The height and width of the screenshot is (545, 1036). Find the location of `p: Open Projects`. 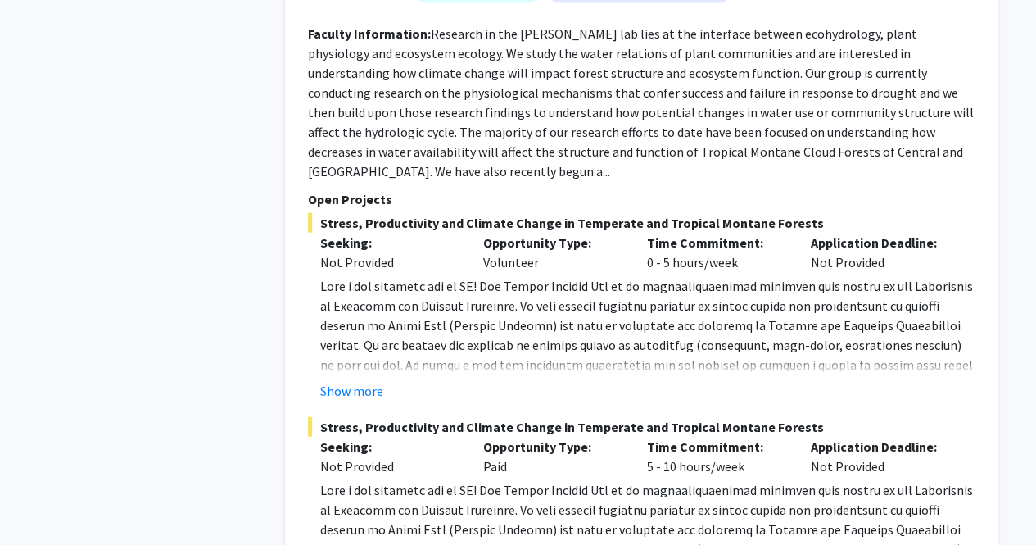

p: Open Projects is located at coordinates (641, 199).